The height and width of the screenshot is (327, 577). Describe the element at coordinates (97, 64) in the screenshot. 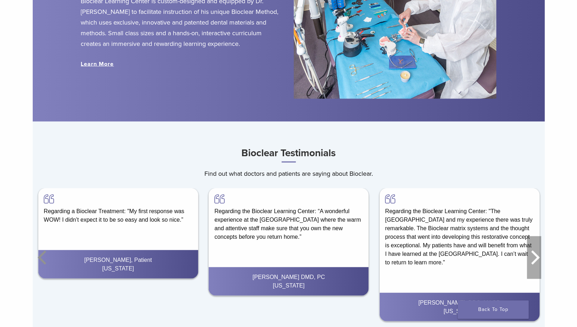

I see `a: Learn More` at that location.